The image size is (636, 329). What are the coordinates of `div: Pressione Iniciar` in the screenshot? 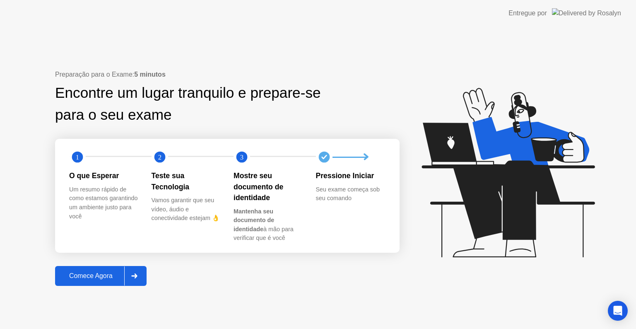 It's located at (350, 176).